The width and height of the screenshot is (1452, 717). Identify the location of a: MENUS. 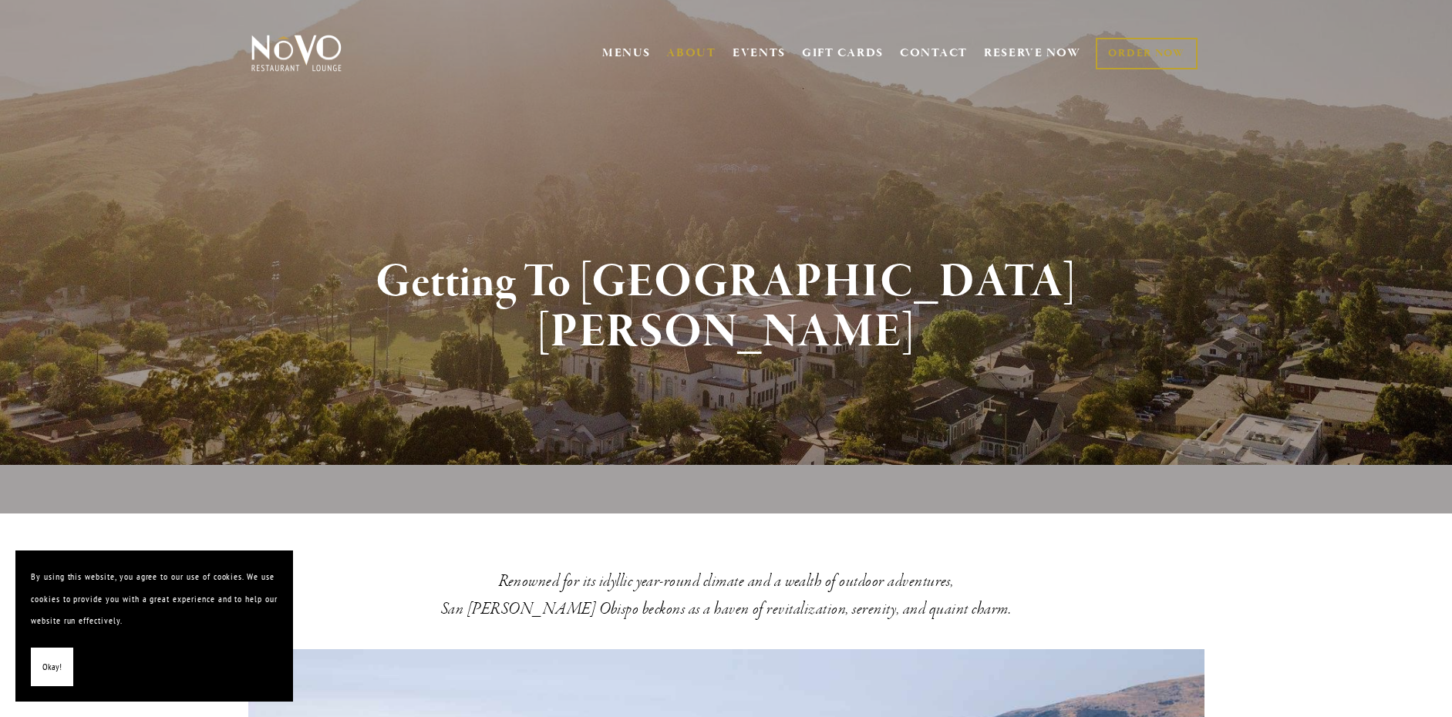
(626, 53).